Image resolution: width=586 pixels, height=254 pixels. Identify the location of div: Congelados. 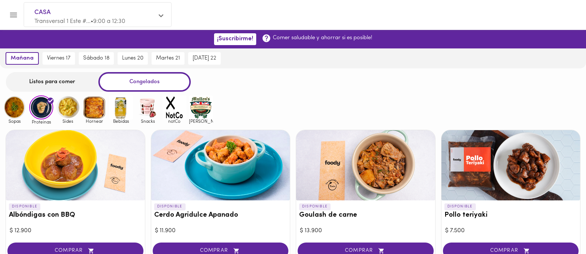
(145, 82).